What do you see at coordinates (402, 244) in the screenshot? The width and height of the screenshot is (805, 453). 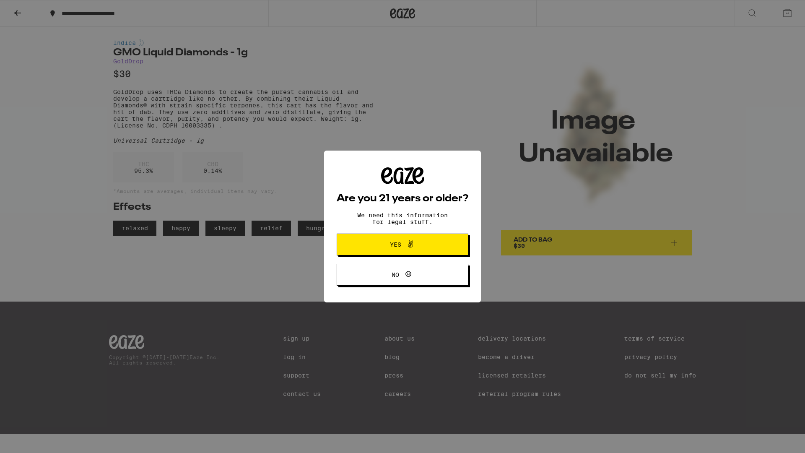 I see `button: Yes` at bounding box center [402, 244].